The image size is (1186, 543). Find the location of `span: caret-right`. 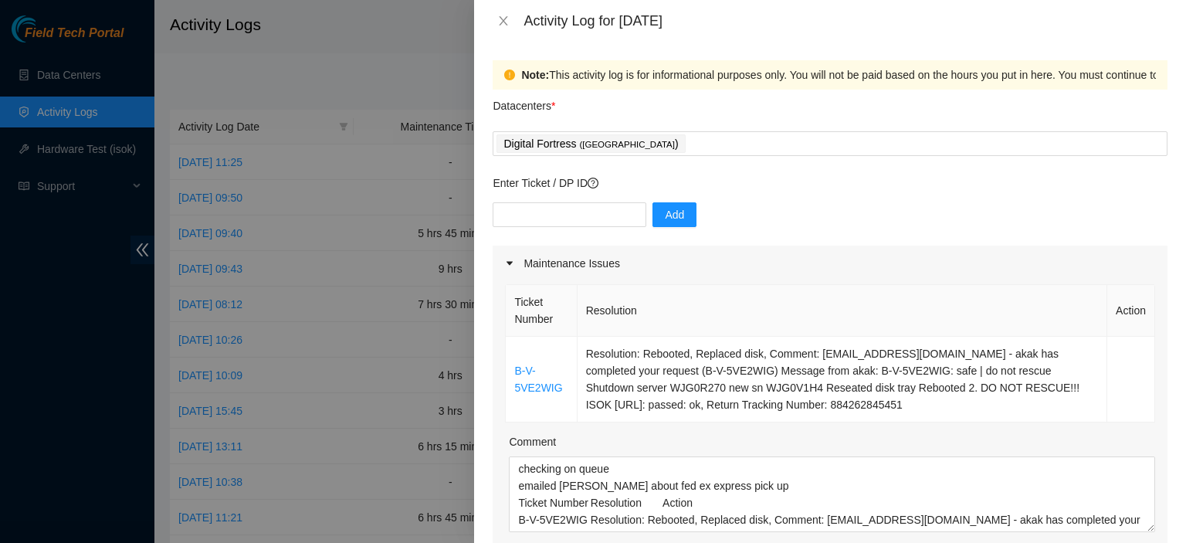

span: caret-right is located at coordinates (510, 263).